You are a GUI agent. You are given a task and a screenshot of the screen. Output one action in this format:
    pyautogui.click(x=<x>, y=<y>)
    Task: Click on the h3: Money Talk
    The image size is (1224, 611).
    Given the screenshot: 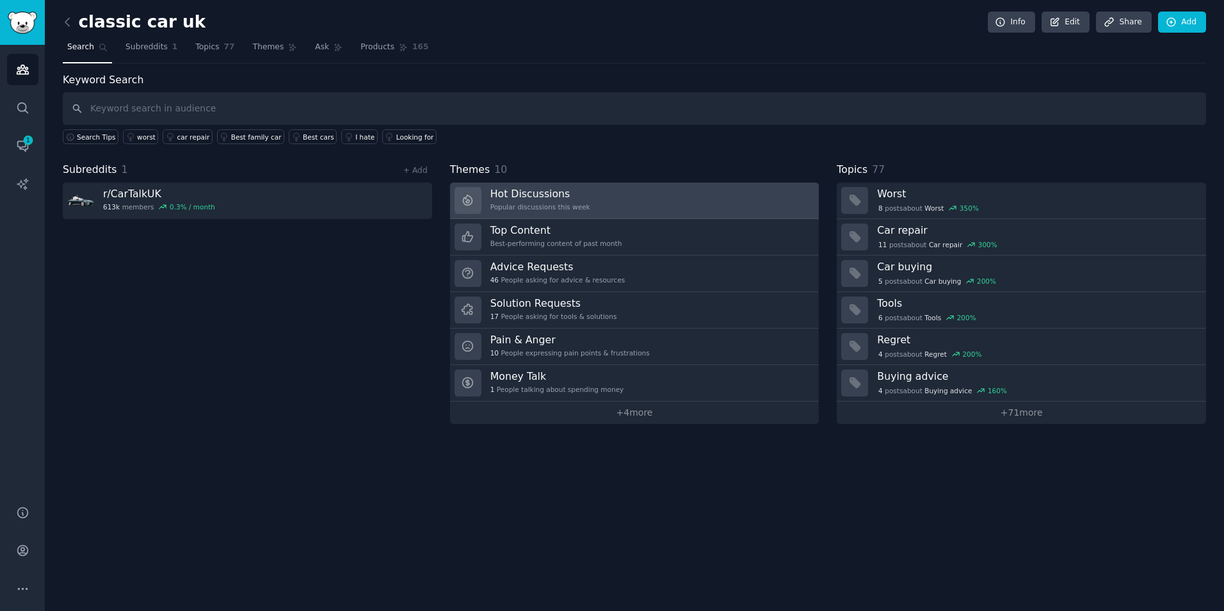 What is the action you would take?
    pyautogui.click(x=557, y=376)
    